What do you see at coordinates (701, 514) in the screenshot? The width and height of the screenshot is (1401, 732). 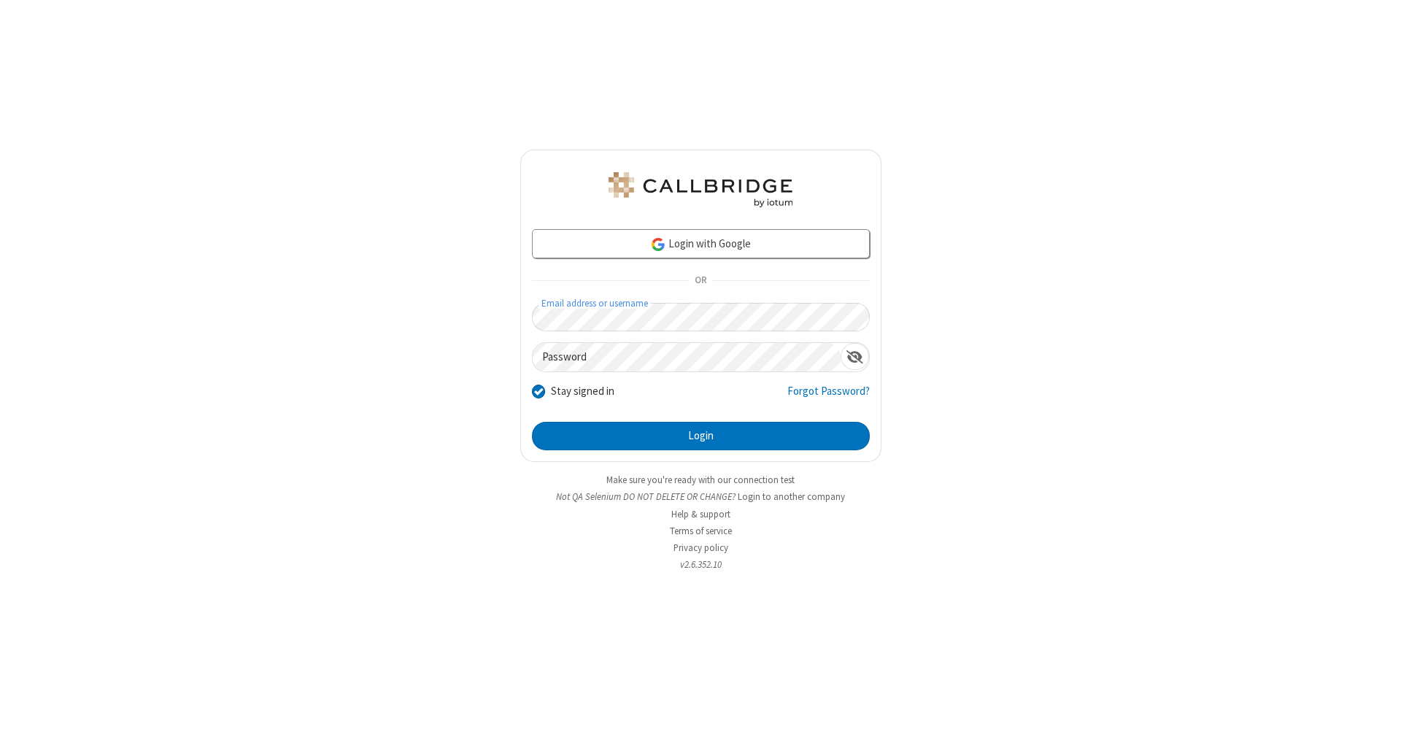 I see `a: Help & support` at bounding box center [701, 514].